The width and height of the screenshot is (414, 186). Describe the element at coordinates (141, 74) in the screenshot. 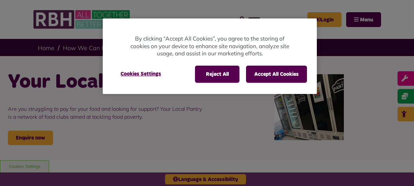

I see `button: Cookies Settings` at that location.